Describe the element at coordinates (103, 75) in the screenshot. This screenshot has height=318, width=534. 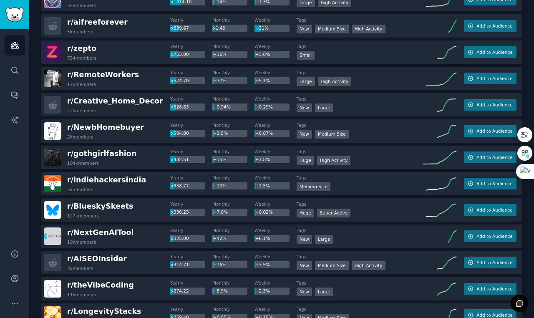
I see `span: r/ RemoteWorkers` at that location.